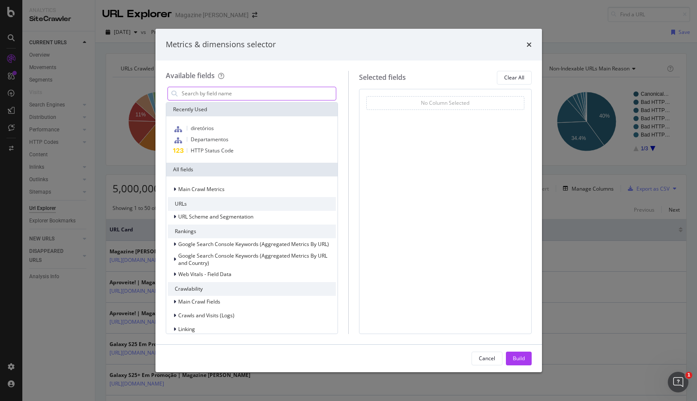  I want to click on span: HTTP Status Code, so click(212, 150).